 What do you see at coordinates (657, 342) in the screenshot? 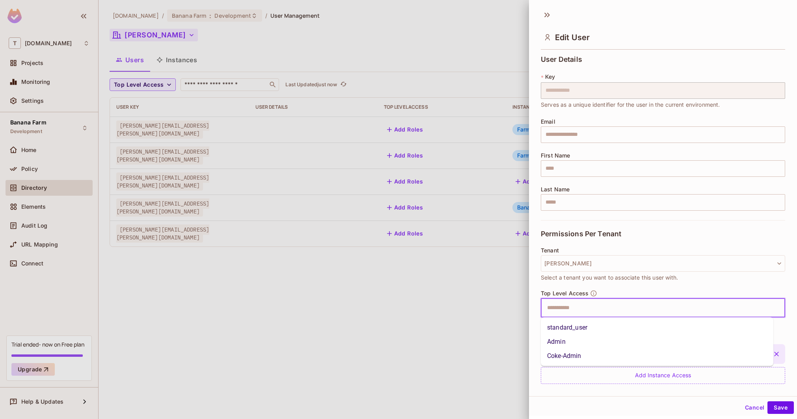
I see `li: Admin` at bounding box center [657, 342].